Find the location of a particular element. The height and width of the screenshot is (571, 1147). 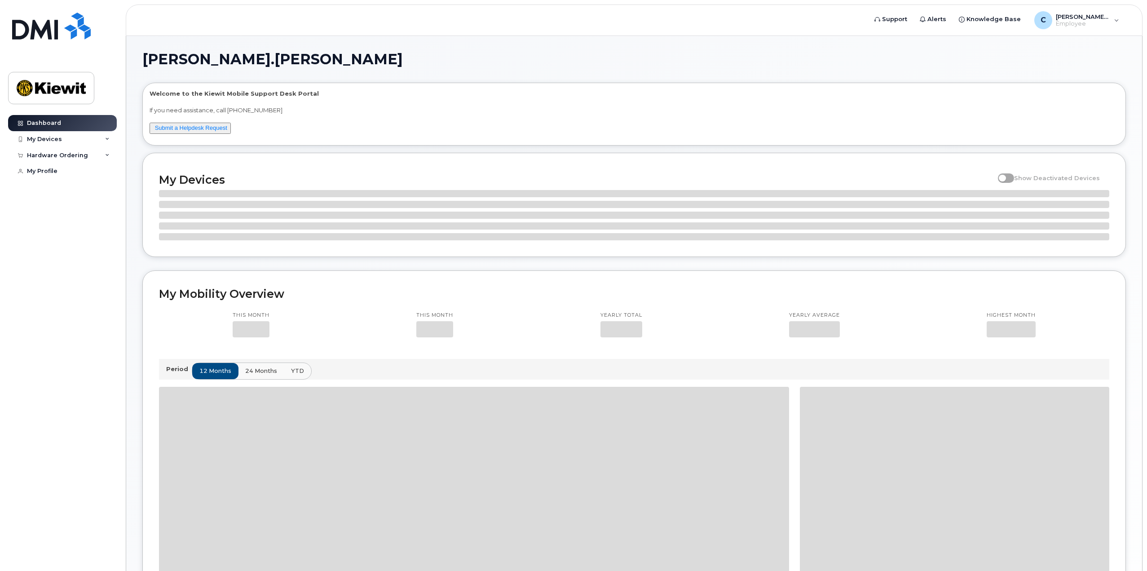

span: YTD is located at coordinates (297, 371).